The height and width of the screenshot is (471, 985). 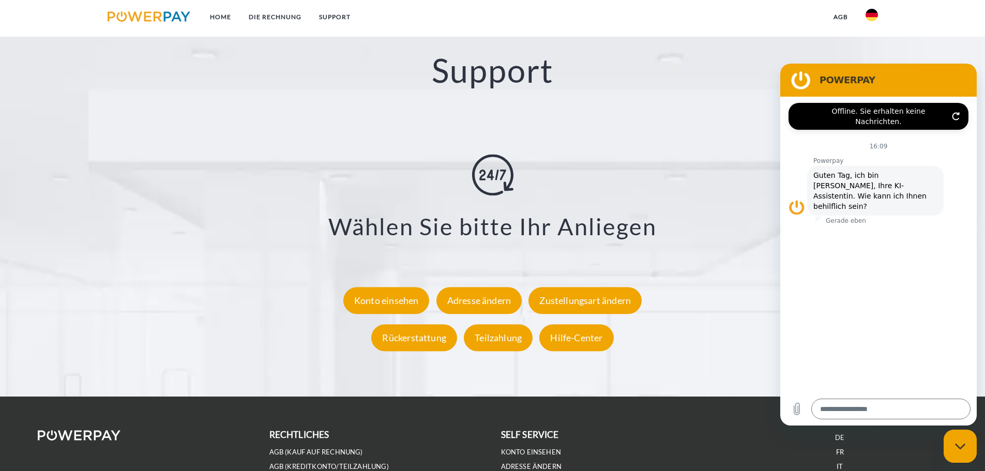 I want to click on div: Adresse ändern, so click(x=479, y=300).